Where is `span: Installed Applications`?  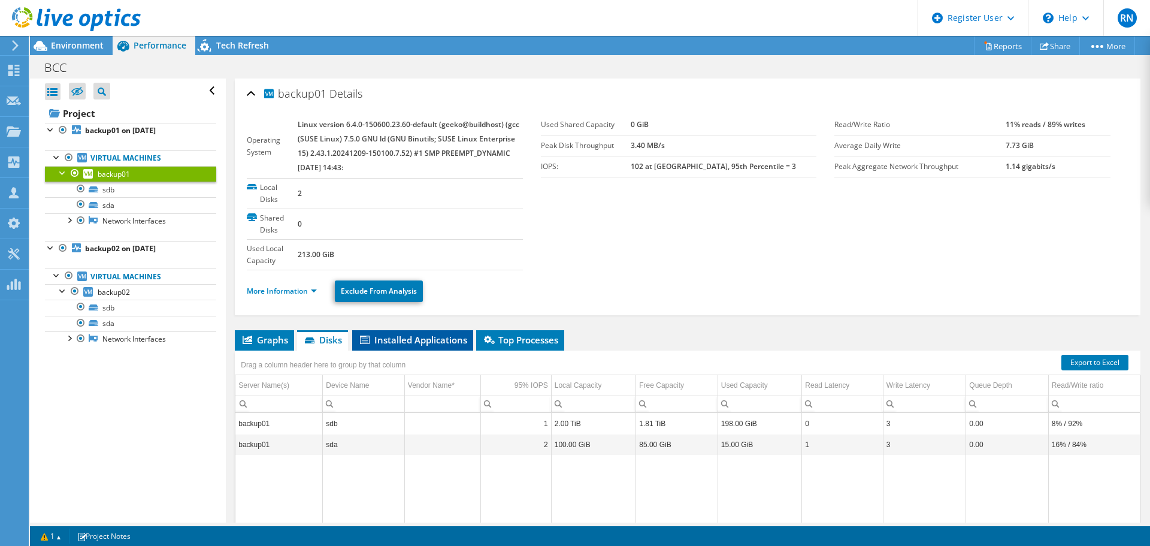
span: Installed Applications is located at coordinates (413, 340).